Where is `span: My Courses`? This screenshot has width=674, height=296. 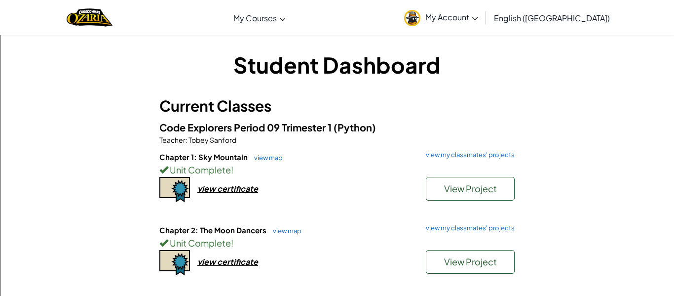 span: My Courses is located at coordinates (255, 18).